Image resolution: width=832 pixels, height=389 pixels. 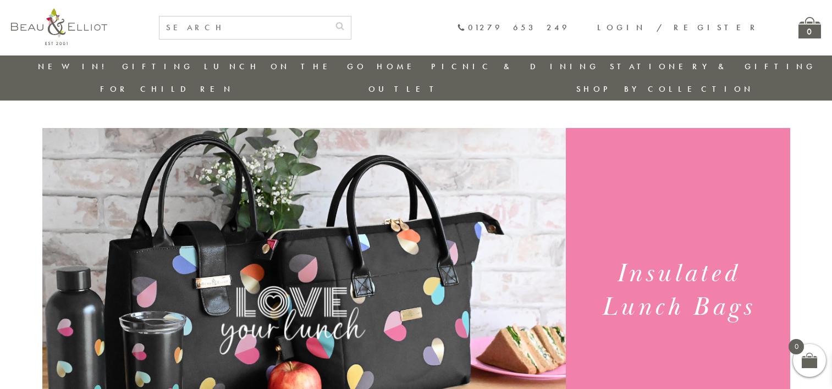 I want to click on a: For Children, so click(x=167, y=89).